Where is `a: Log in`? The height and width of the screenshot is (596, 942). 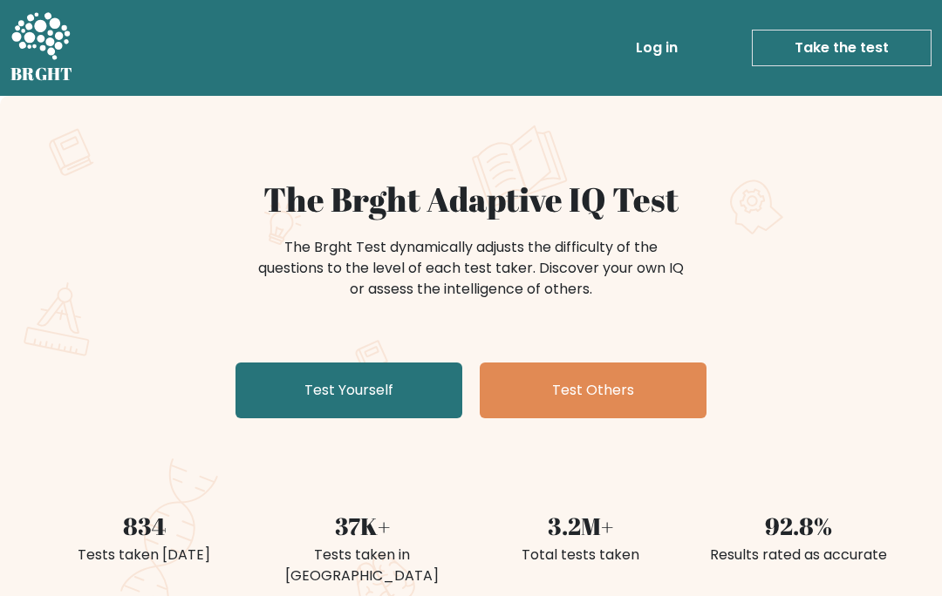
a: Log in is located at coordinates (657, 48).